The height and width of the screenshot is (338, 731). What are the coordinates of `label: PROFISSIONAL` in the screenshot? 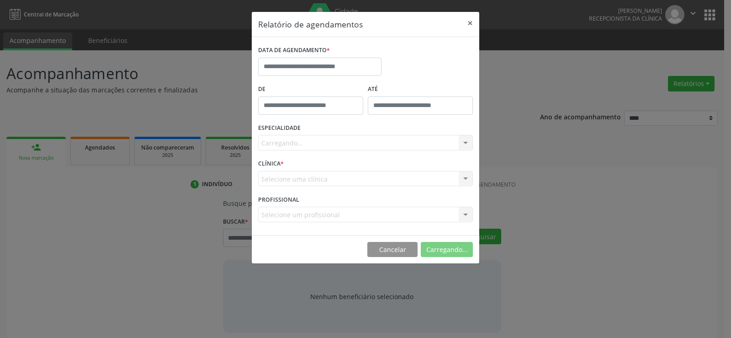 It's located at (279, 199).